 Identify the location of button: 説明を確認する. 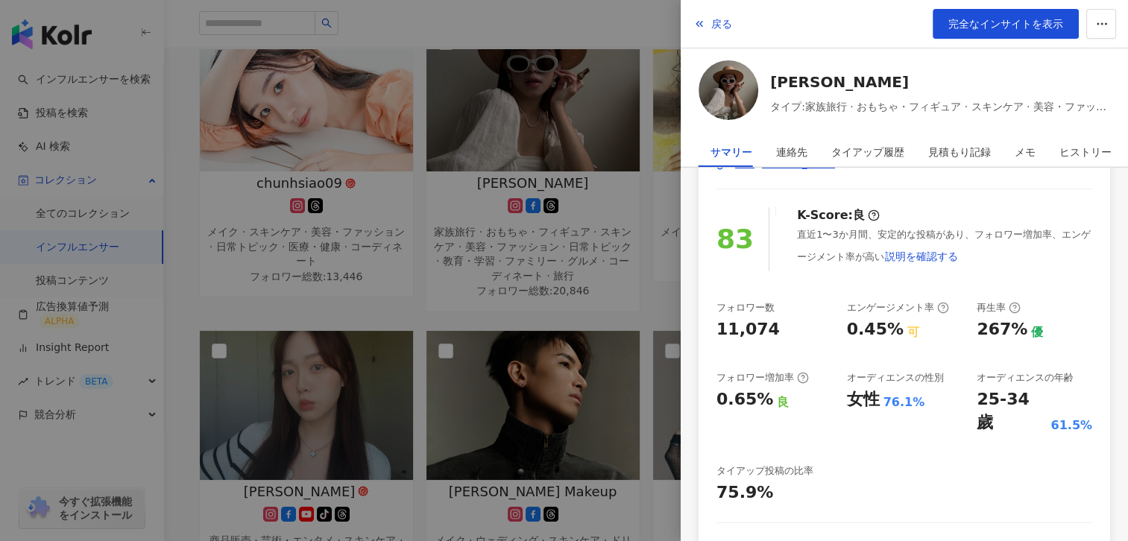
(922, 257).